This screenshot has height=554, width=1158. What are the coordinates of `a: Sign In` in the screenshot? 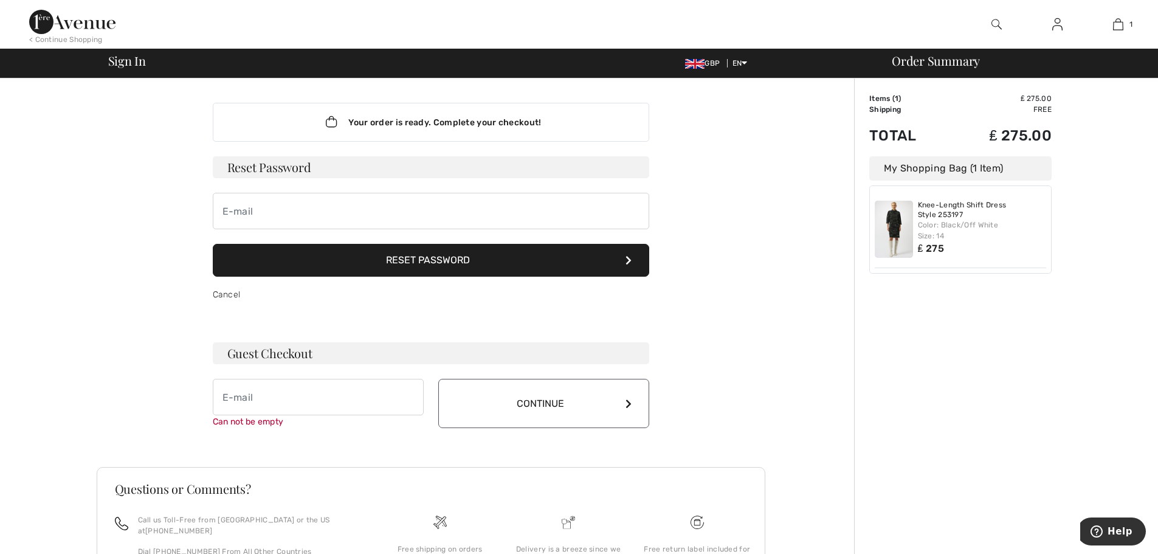 It's located at (1057, 24).